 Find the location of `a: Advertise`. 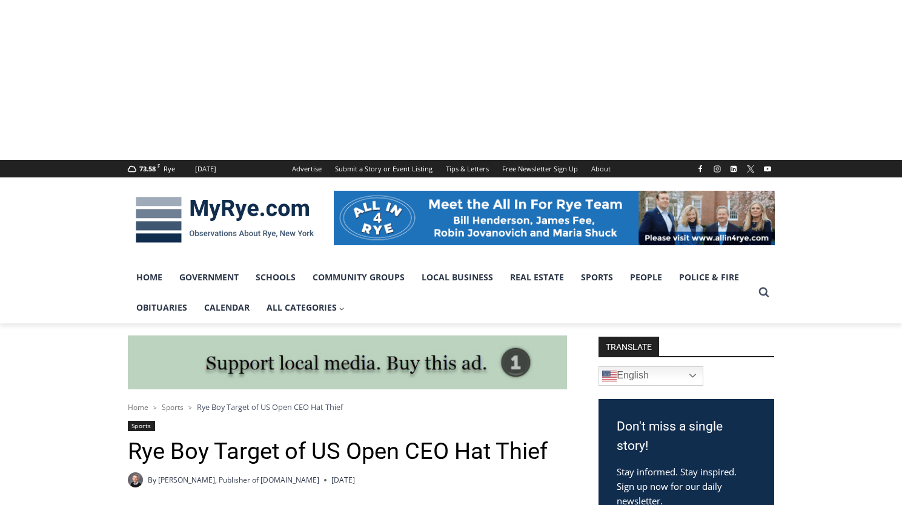

a: Advertise is located at coordinates (307, 168).